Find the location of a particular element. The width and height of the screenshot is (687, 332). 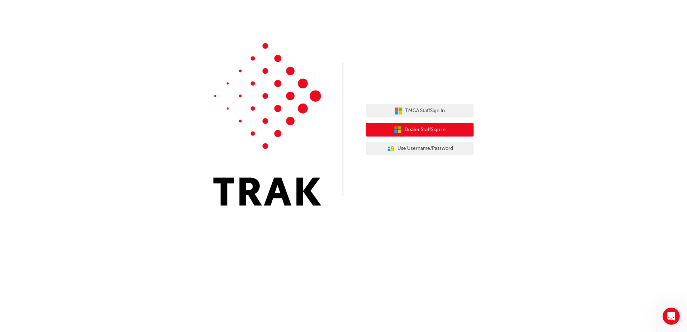

span: Dealer Staff Sign In is located at coordinates (425, 130).